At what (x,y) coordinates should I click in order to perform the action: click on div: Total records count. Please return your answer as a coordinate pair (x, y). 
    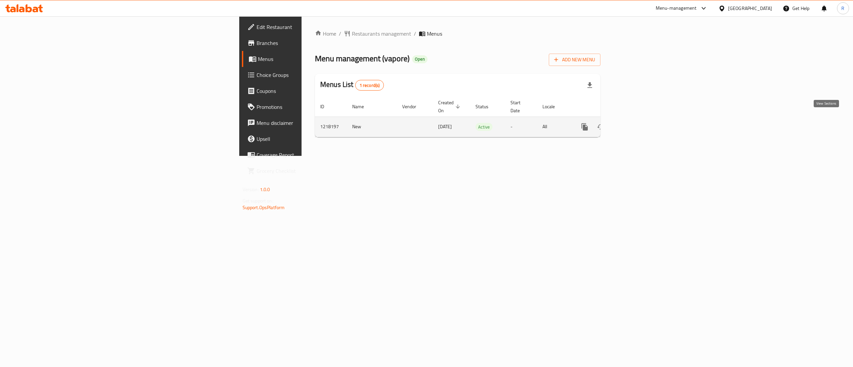
    Looking at the image, I should click on (369, 85).